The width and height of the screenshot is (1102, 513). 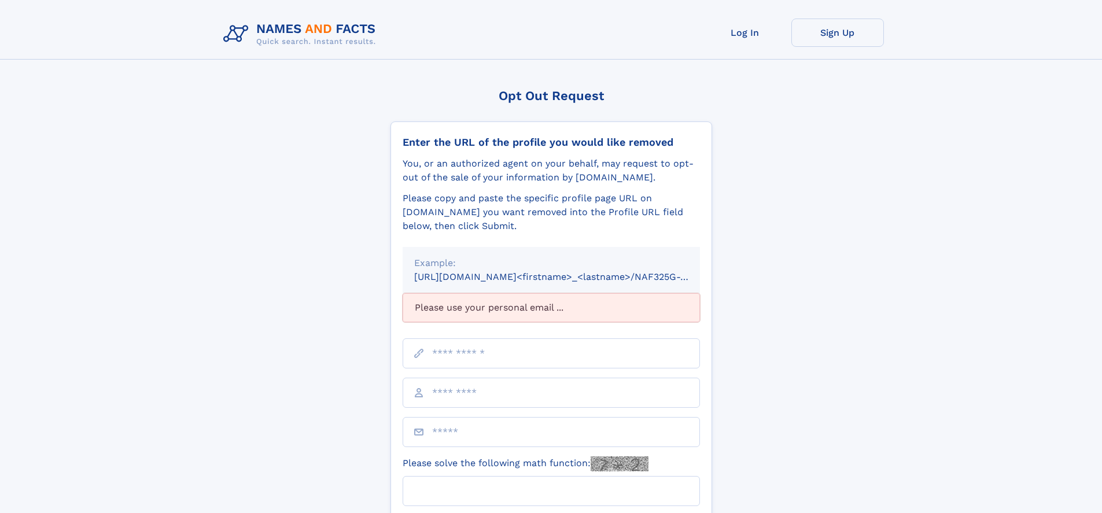 I want to click on div: Enter the URL of the profile you would like removed, so click(x=551, y=142).